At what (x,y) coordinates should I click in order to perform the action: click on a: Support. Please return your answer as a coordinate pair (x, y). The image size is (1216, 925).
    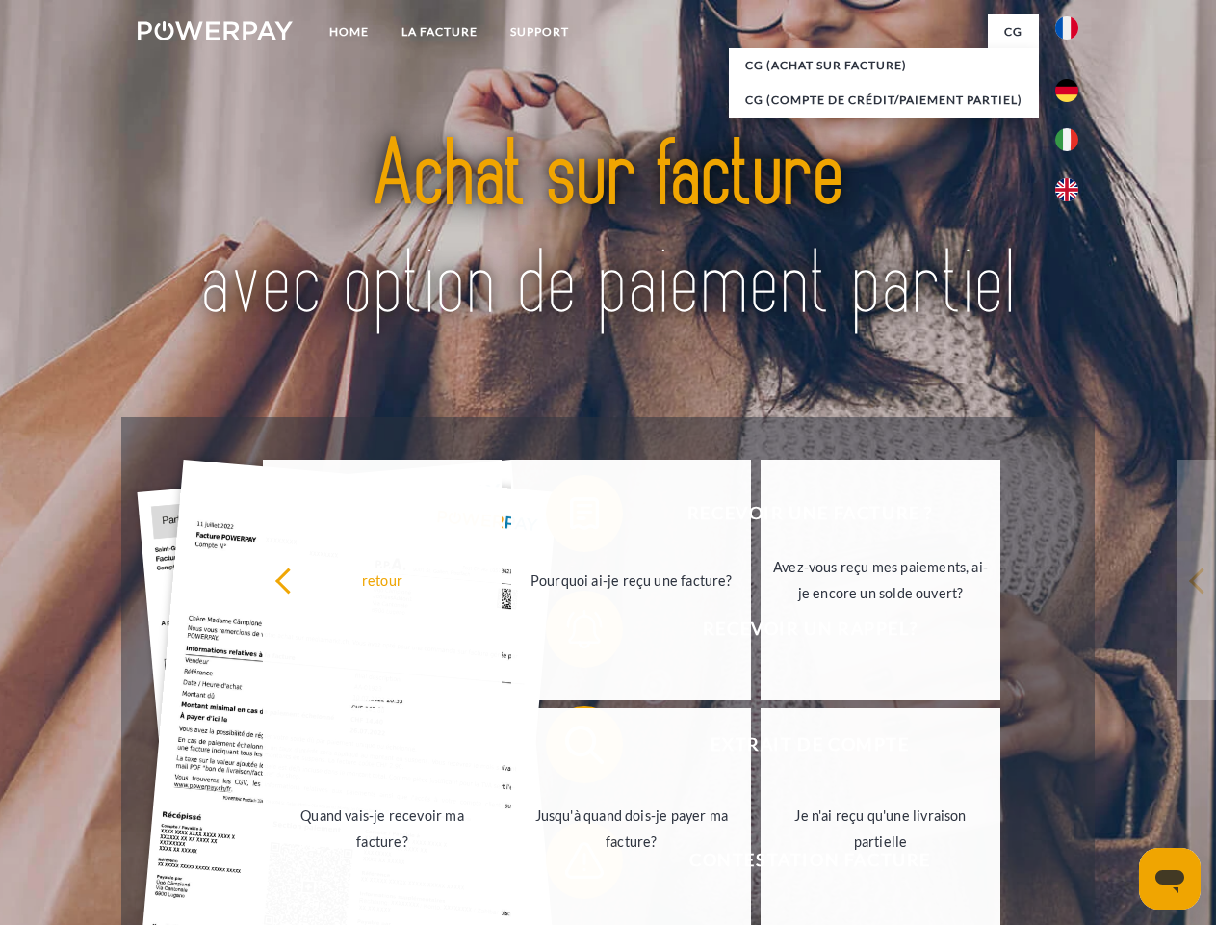
    Looking at the image, I should click on (539, 32).